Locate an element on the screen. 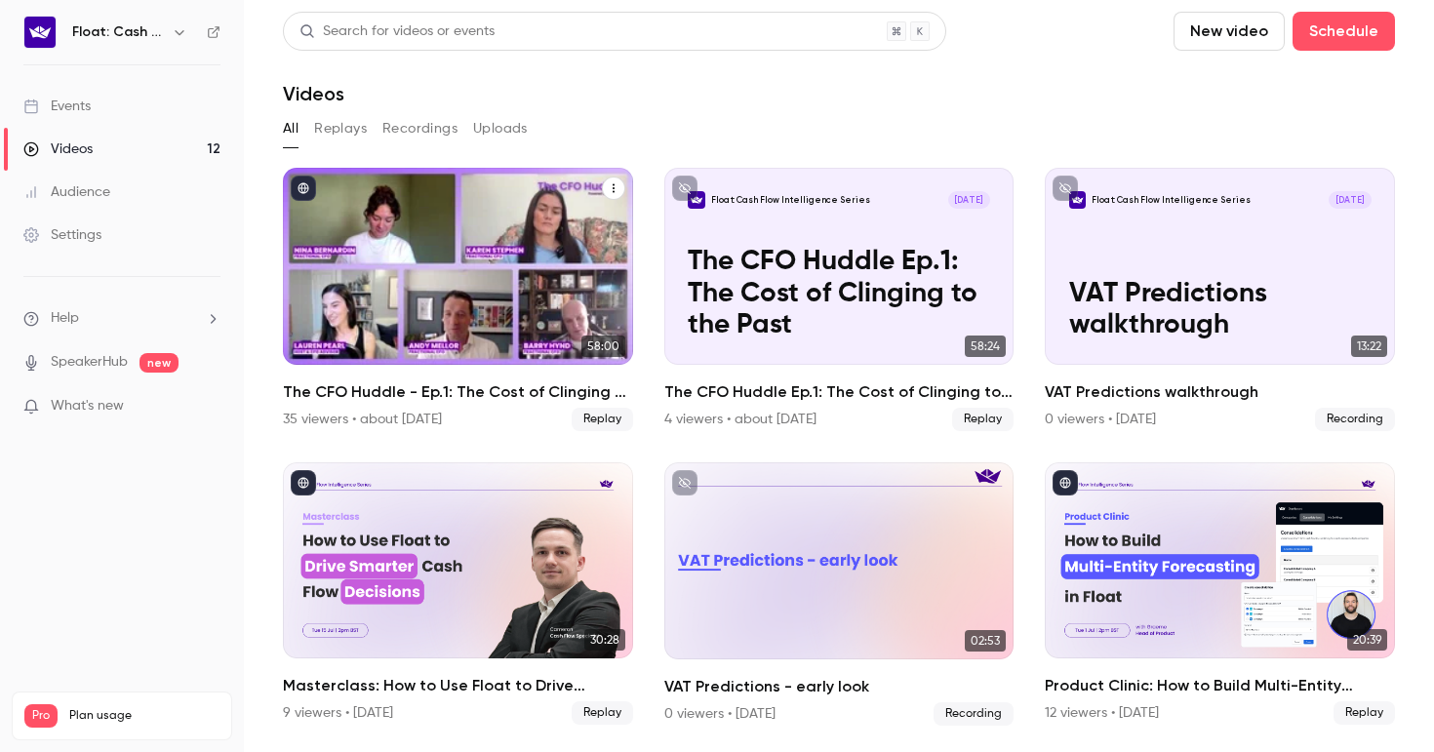 The height and width of the screenshot is (752, 1434). p: VAT Predictions walkthrough is located at coordinates (1220, 309).